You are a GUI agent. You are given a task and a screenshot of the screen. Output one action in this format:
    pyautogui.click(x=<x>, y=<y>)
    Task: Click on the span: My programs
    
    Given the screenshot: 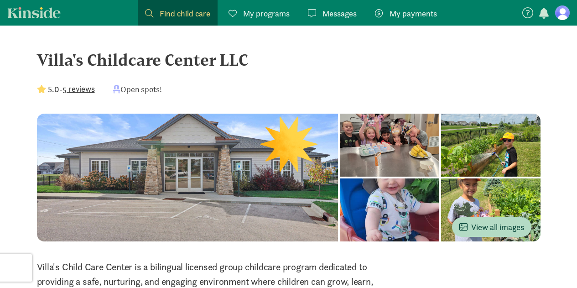 What is the action you would take?
    pyautogui.click(x=266, y=13)
    